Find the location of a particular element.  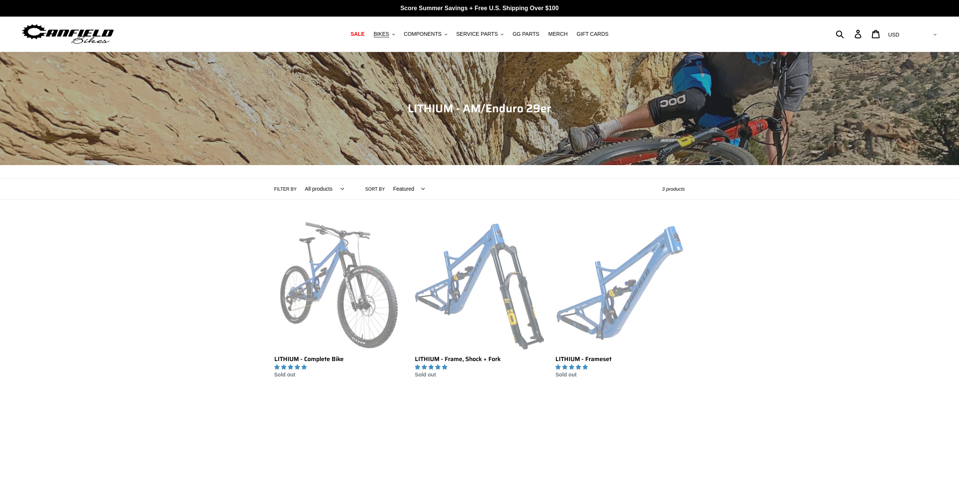

a: GIFT CARDS is located at coordinates (592, 34).